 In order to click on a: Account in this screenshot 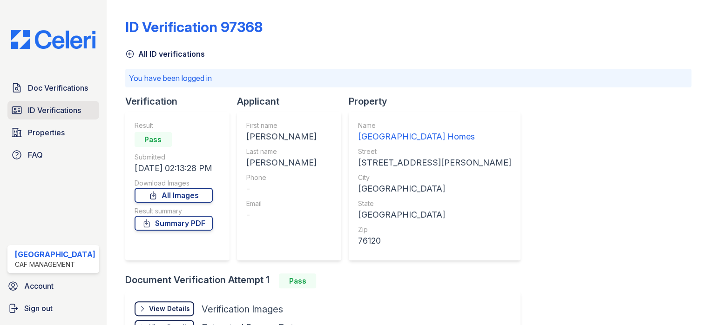, I will do `click(53, 286)`.